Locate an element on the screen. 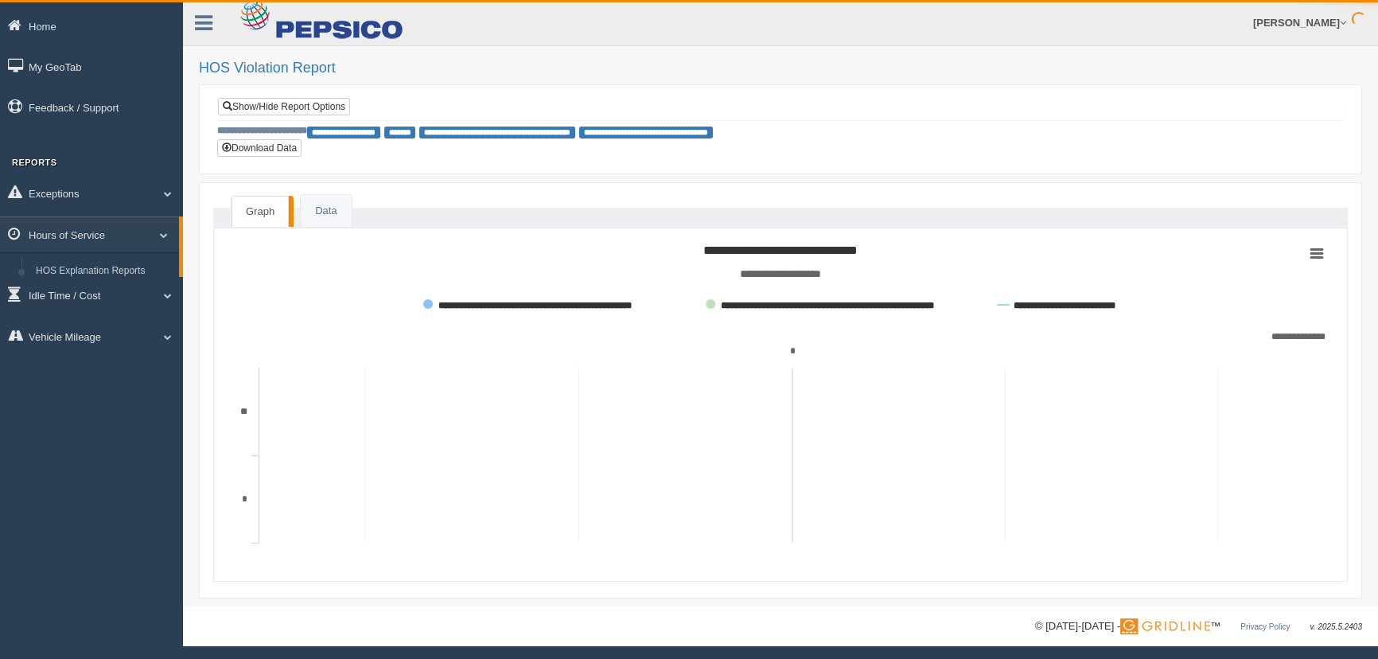 This screenshot has height=659, width=1378. h2: HOS Violation Report is located at coordinates (780, 68).